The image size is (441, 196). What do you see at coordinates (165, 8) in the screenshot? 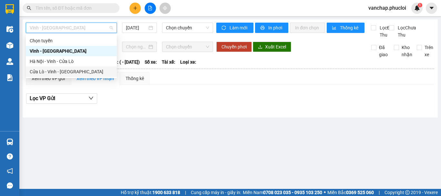
I see `button: aim` at bounding box center [165, 8].